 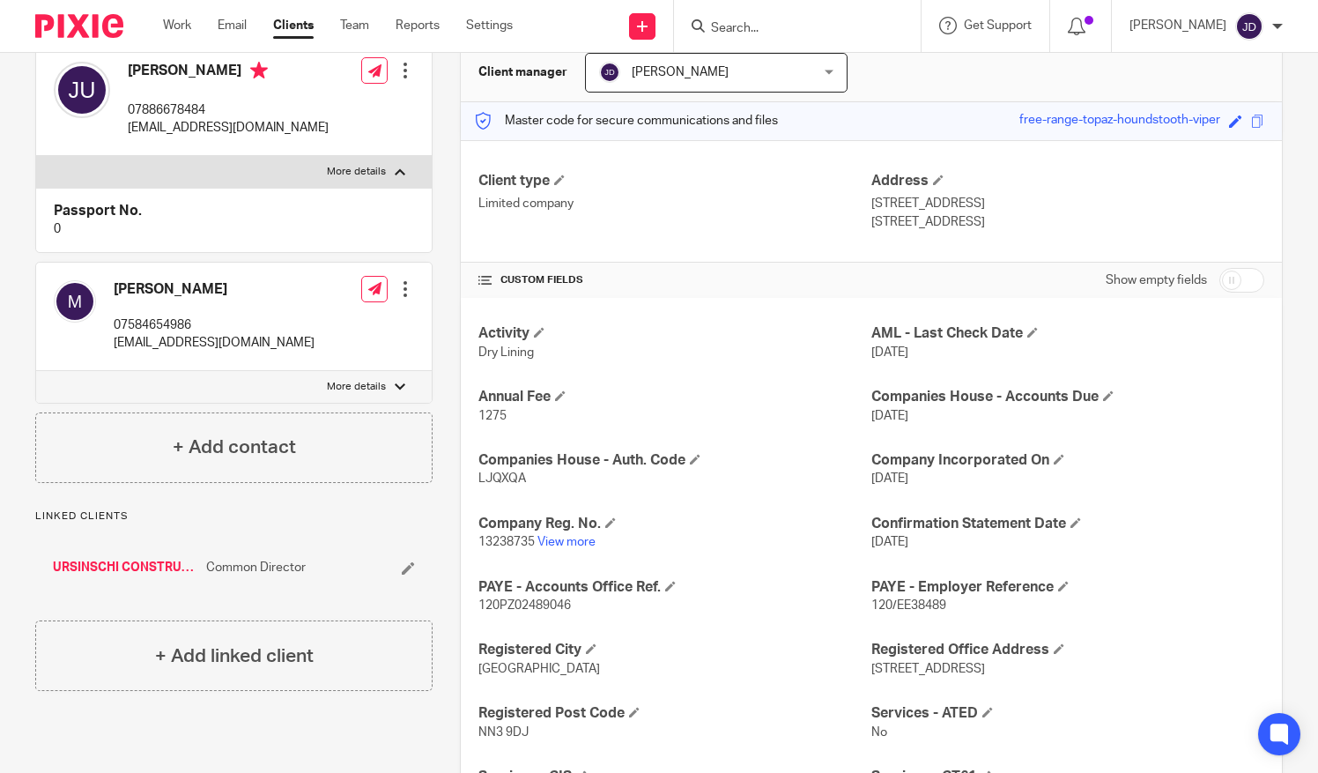 I want to click on h4: Registered City, so click(x=675, y=649).